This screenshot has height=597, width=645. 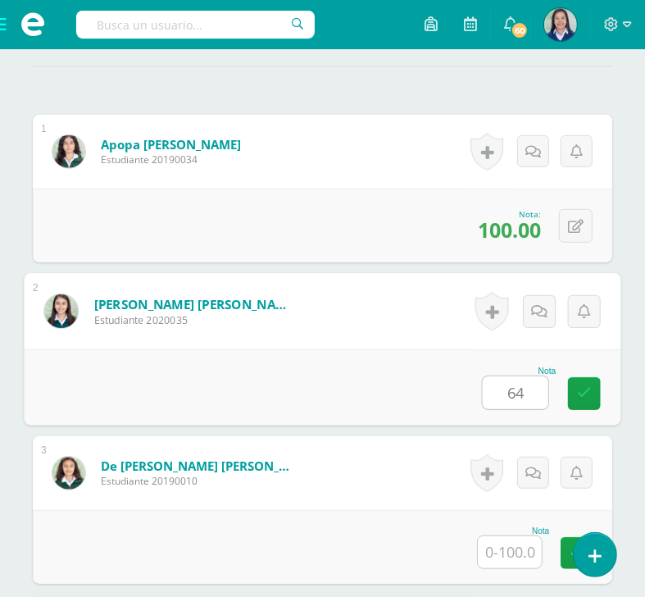 I want to click on img: e484bfb8fca8785d6216b8c16235e2c5.png, so click(x=69, y=152).